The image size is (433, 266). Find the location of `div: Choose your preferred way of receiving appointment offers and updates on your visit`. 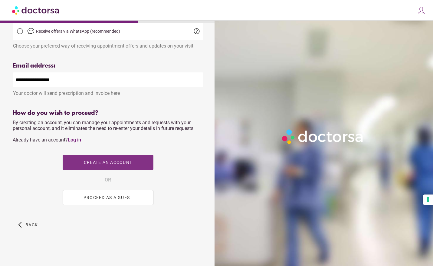

div: Choose your preferred way of receiving appointment offers and updates on your visit is located at coordinates (108, 44).